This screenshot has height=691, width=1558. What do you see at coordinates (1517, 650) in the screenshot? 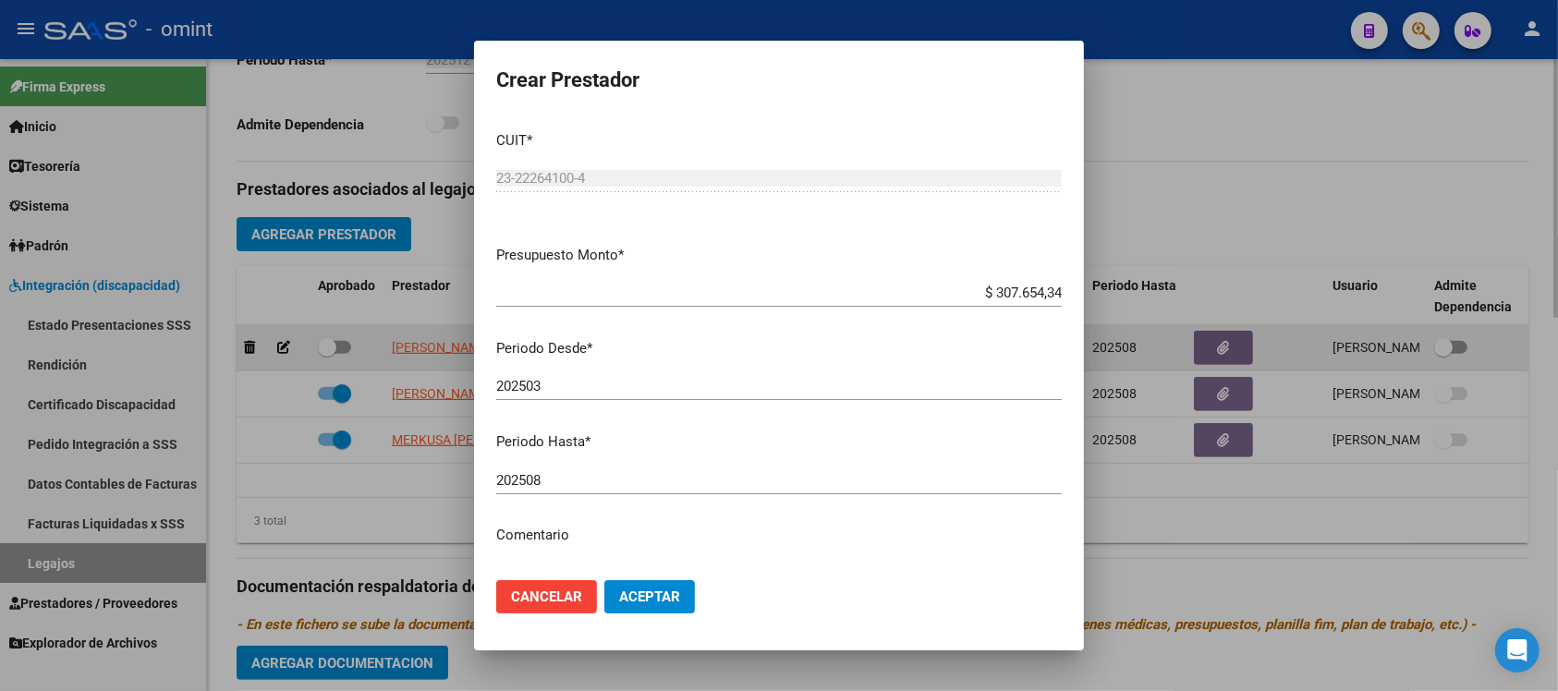
I see `div: Open Intercom Messenger` at bounding box center [1517, 650].